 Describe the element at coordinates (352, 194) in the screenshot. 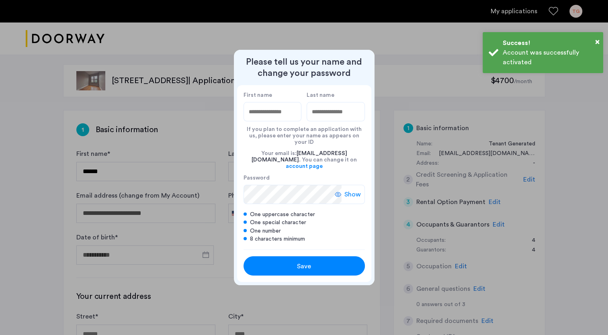

I see `span: Show` at that location.